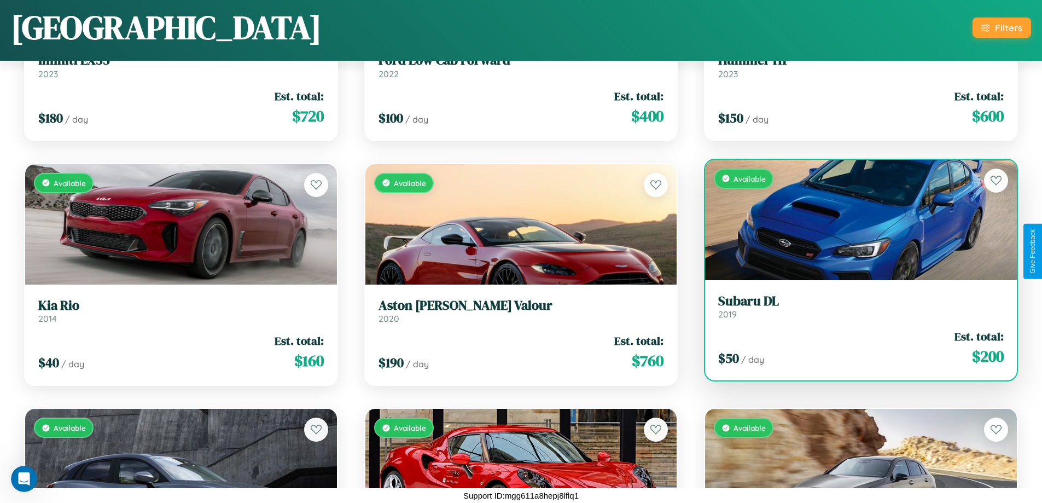  What do you see at coordinates (861, 66) in the screenshot?
I see `a: Hummer H12023` at bounding box center [861, 66].